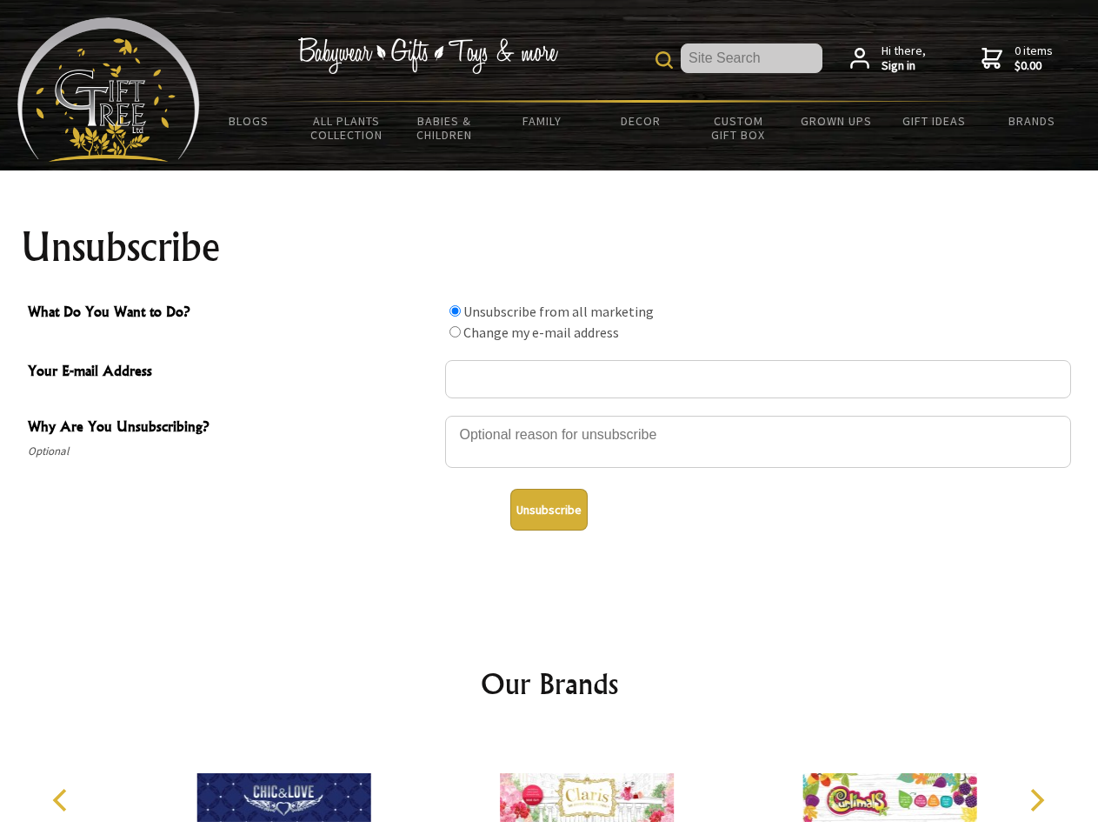 The image size is (1098, 835). I want to click on a: 0 items$0.00, so click(1017, 58).